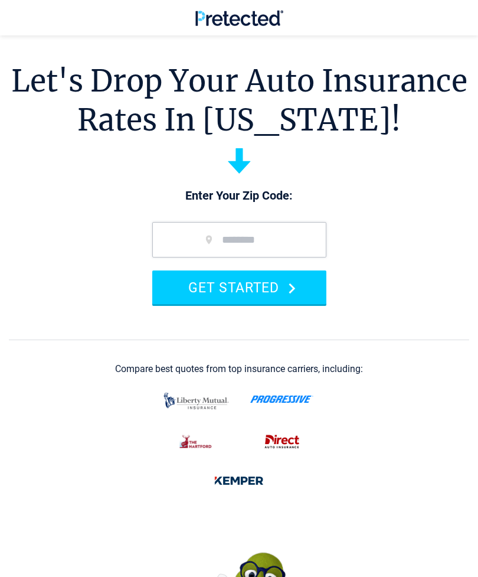 The width and height of the screenshot is (478, 577). I want to click on p: Enter Your Zip Code:, so click(239, 196).